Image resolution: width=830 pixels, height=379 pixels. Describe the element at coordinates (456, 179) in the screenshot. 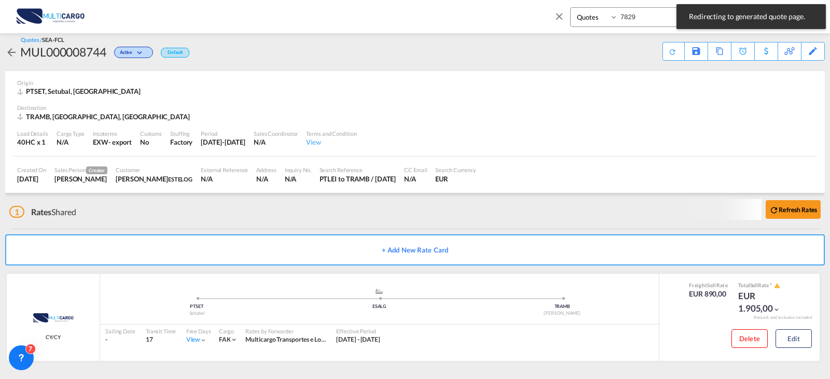

I see `div: EUR` at that location.